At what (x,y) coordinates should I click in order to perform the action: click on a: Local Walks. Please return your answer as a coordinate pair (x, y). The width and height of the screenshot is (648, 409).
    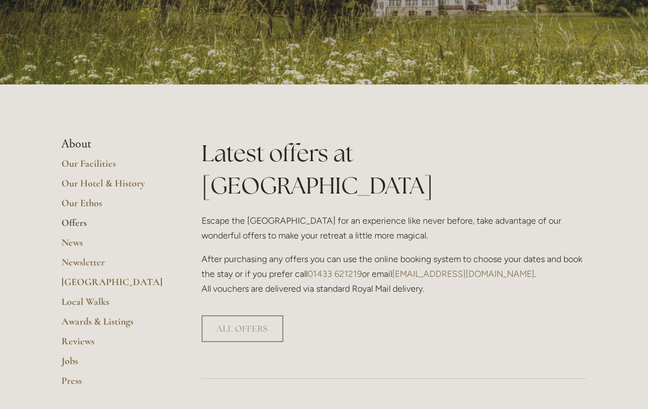
    Looking at the image, I should click on (114, 306).